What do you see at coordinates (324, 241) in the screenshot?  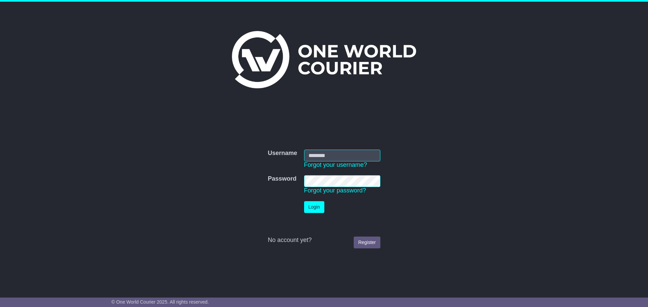 I see `div: No account yet?` at bounding box center [324, 241].